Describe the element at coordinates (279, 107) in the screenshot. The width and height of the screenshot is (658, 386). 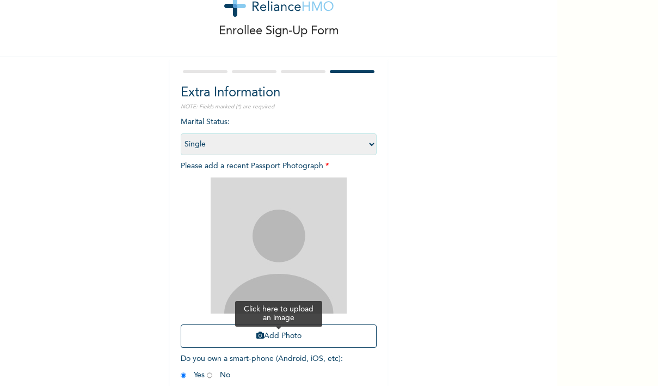
I see `p: NOTE: Fields marked (*) are required` at that location.